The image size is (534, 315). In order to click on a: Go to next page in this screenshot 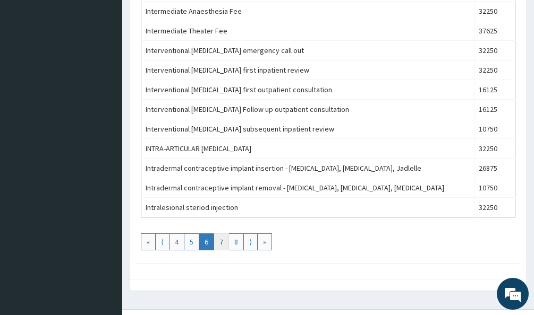, I will do `click(250, 242)`.